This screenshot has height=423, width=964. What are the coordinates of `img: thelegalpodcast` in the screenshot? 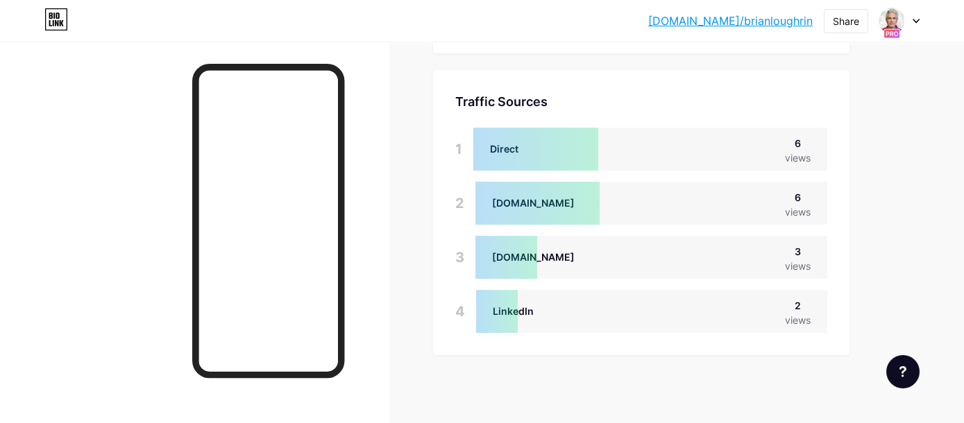 It's located at (892, 21).